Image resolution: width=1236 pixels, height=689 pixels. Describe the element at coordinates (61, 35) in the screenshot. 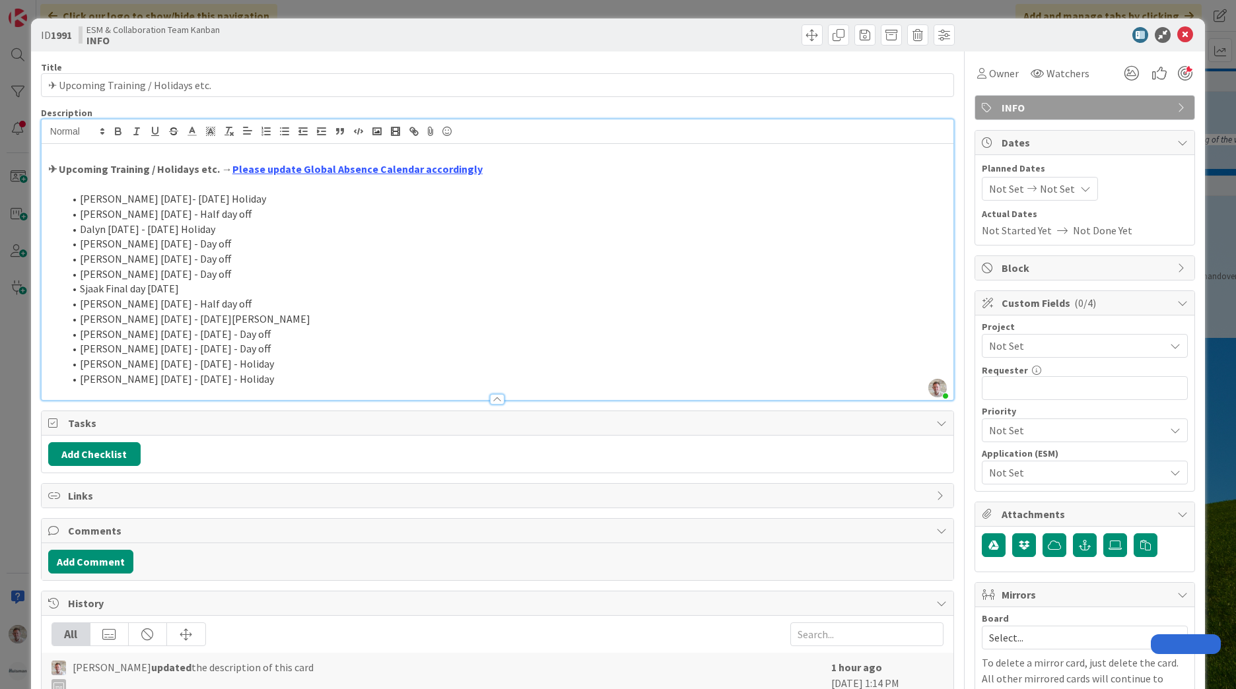

I see `b: 1991` at that location.